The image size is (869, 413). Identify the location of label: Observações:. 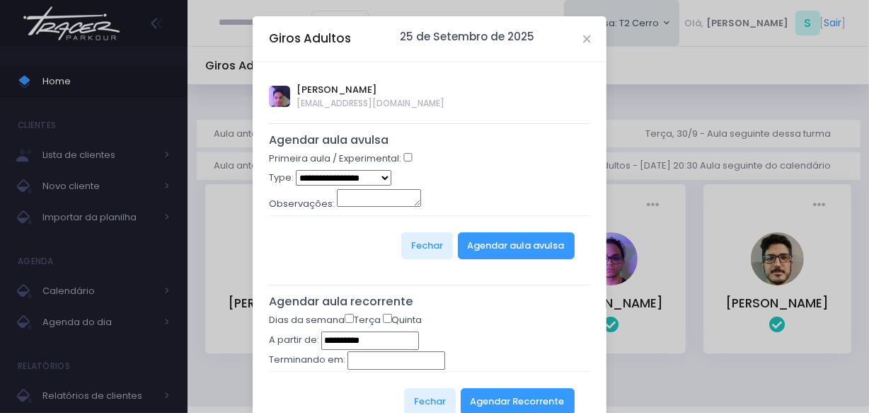
(301, 204).